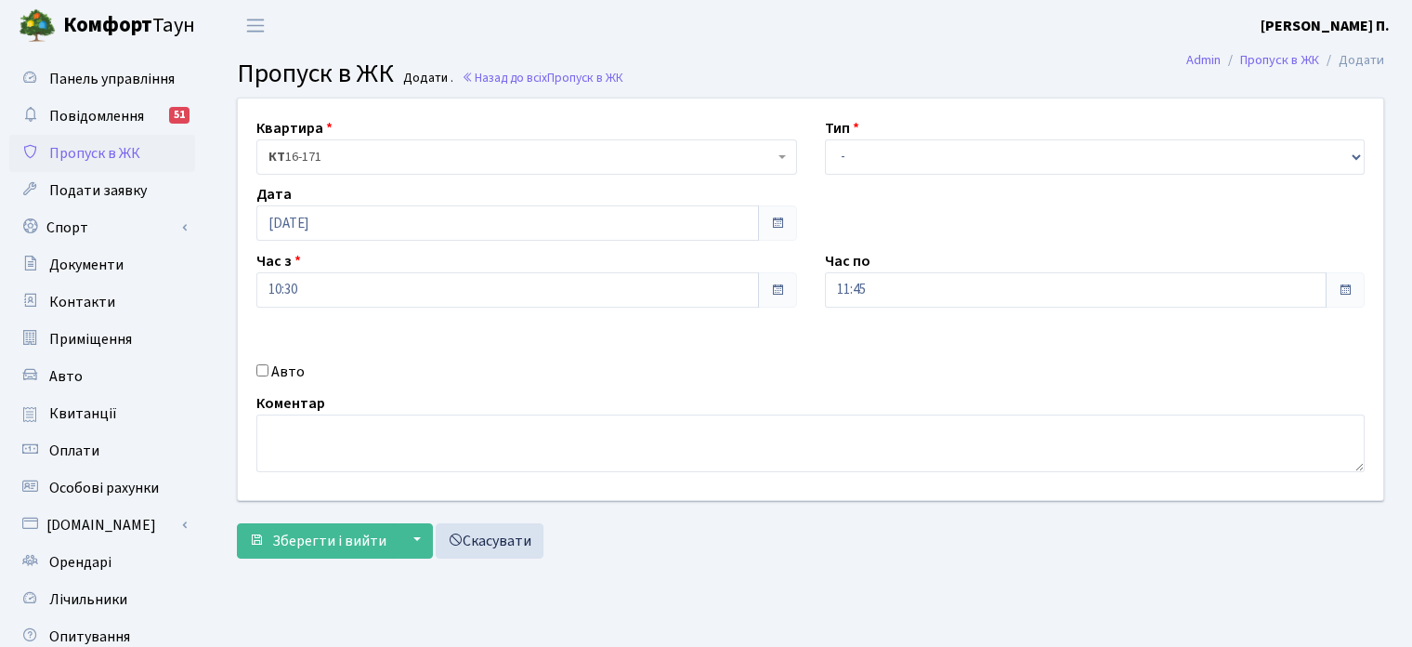  I want to click on a: Оплати, so click(102, 451).